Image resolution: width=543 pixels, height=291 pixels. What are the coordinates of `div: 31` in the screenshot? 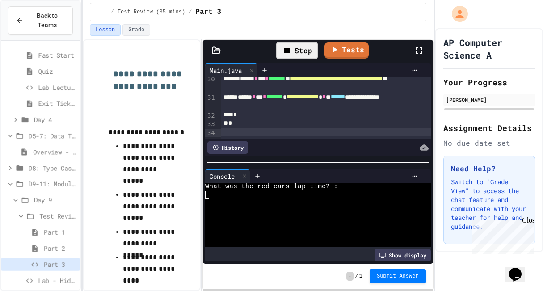 It's located at (210, 102).